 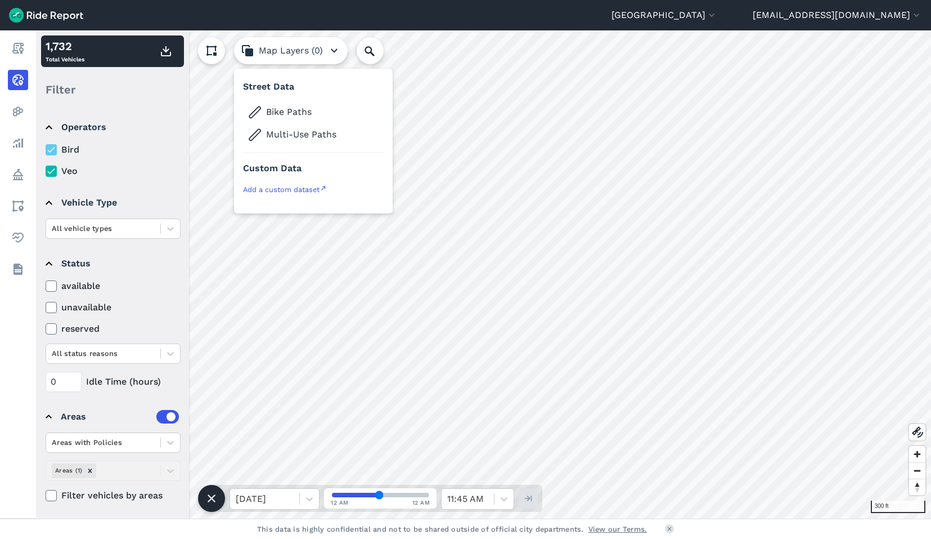 I want to click on button: Zoom in, so click(x=917, y=454).